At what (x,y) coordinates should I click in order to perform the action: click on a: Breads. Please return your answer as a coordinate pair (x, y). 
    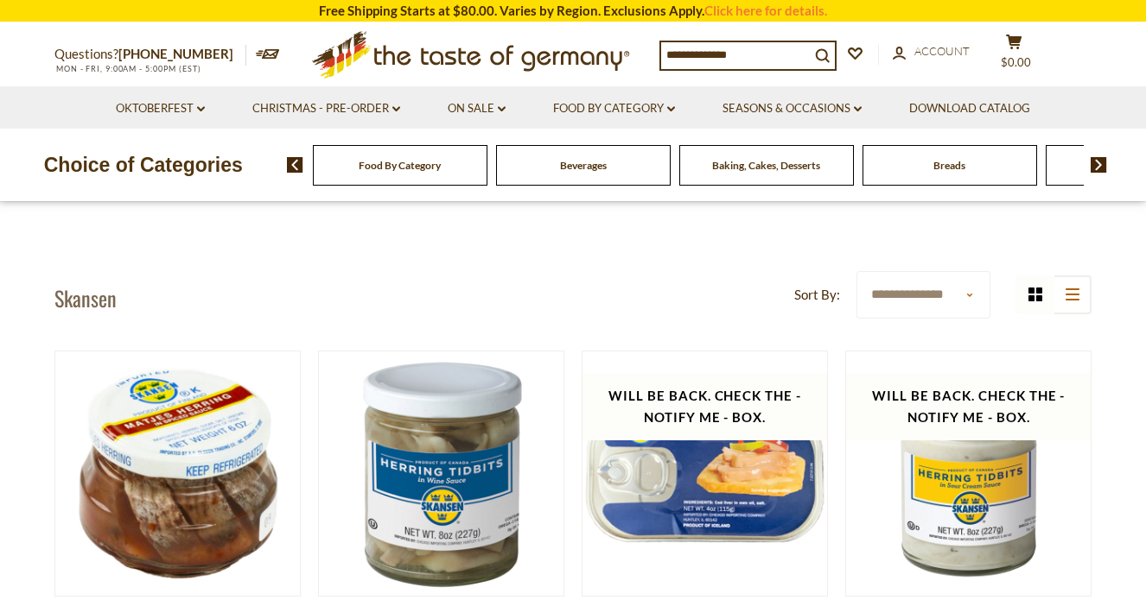
    Looking at the image, I should click on (949, 165).